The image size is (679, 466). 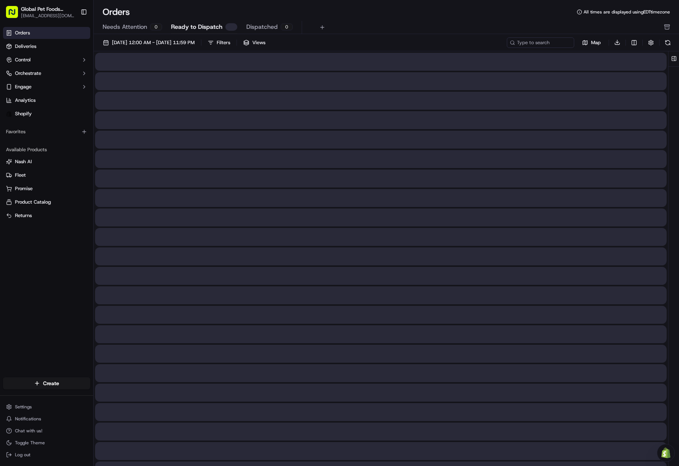 What do you see at coordinates (224, 43) in the screenshot?
I see `div: Filters` at bounding box center [224, 43].